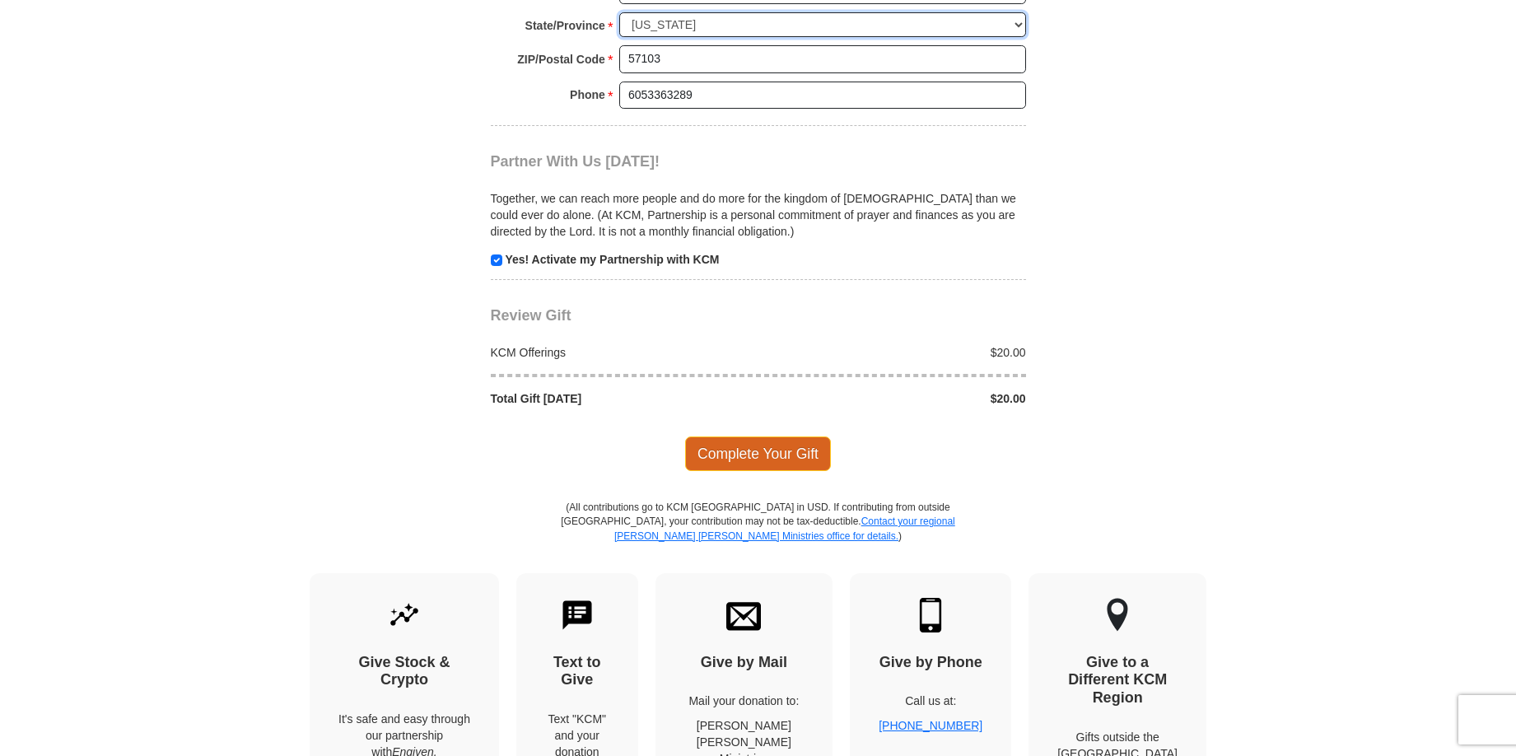 The width and height of the screenshot is (1516, 756). Describe the element at coordinates (577, 615) in the screenshot. I see `img: text-to-give.svg` at that location.